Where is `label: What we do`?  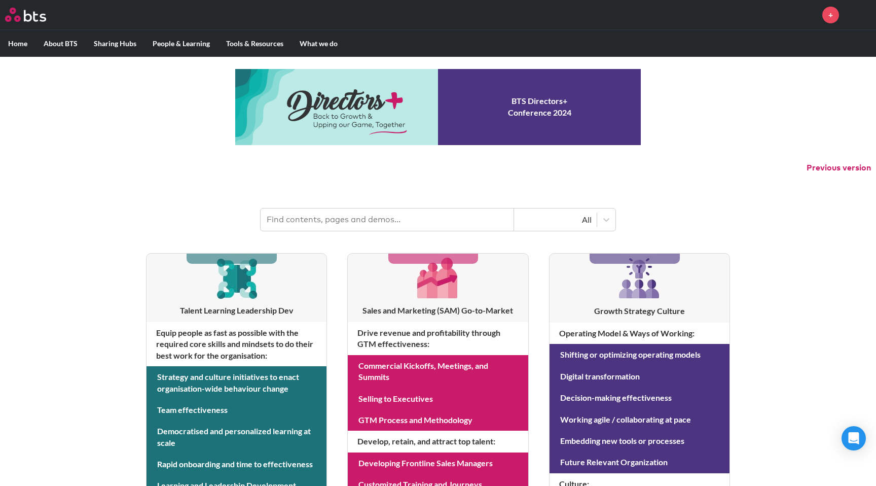 label: What we do is located at coordinates (318, 44).